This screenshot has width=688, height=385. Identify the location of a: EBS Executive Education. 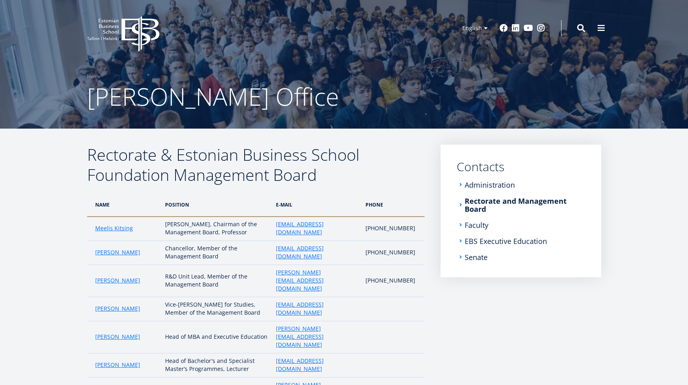
(505, 241).